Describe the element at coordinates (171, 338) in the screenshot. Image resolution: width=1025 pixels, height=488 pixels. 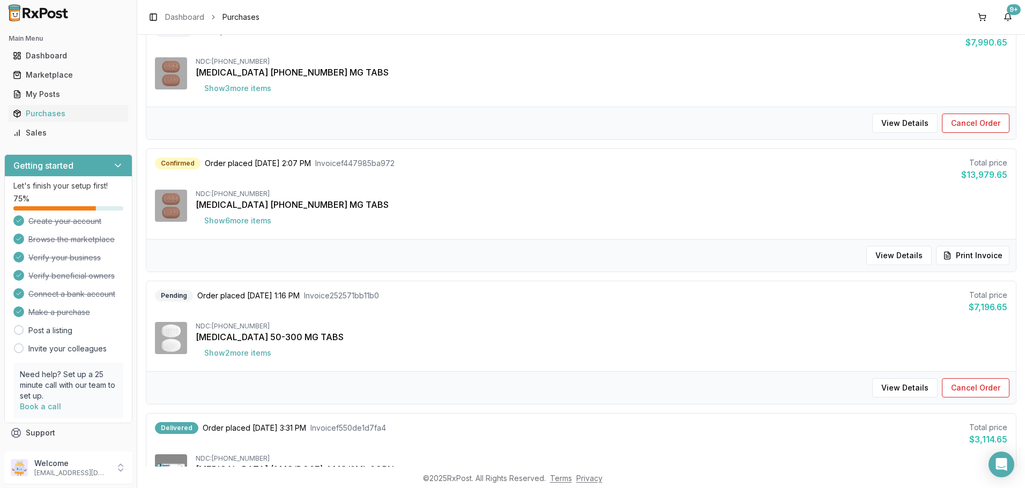
I see `img: Dovato 50-300 MG TABS` at that location.